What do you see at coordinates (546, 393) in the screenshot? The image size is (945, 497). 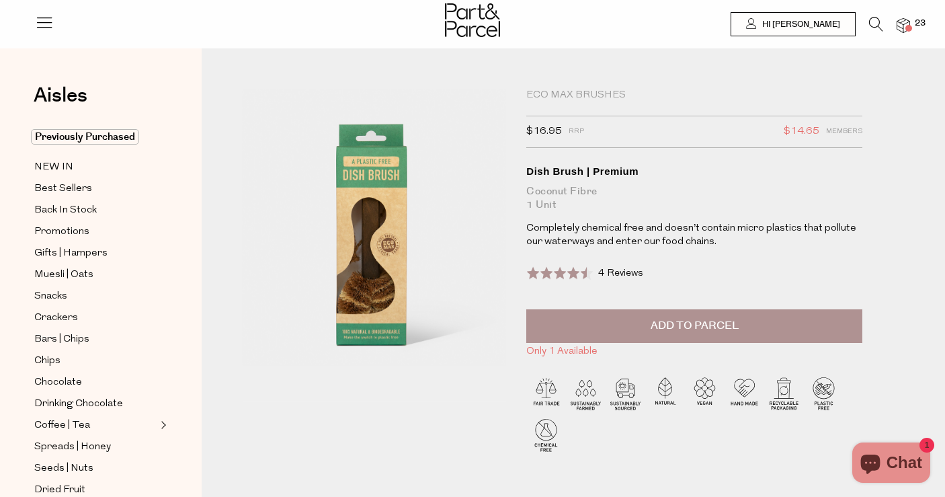 I see `img: P_P-ICONS-Live_Bec_V11_Fair_Trade.svg` at bounding box center [546, 393].